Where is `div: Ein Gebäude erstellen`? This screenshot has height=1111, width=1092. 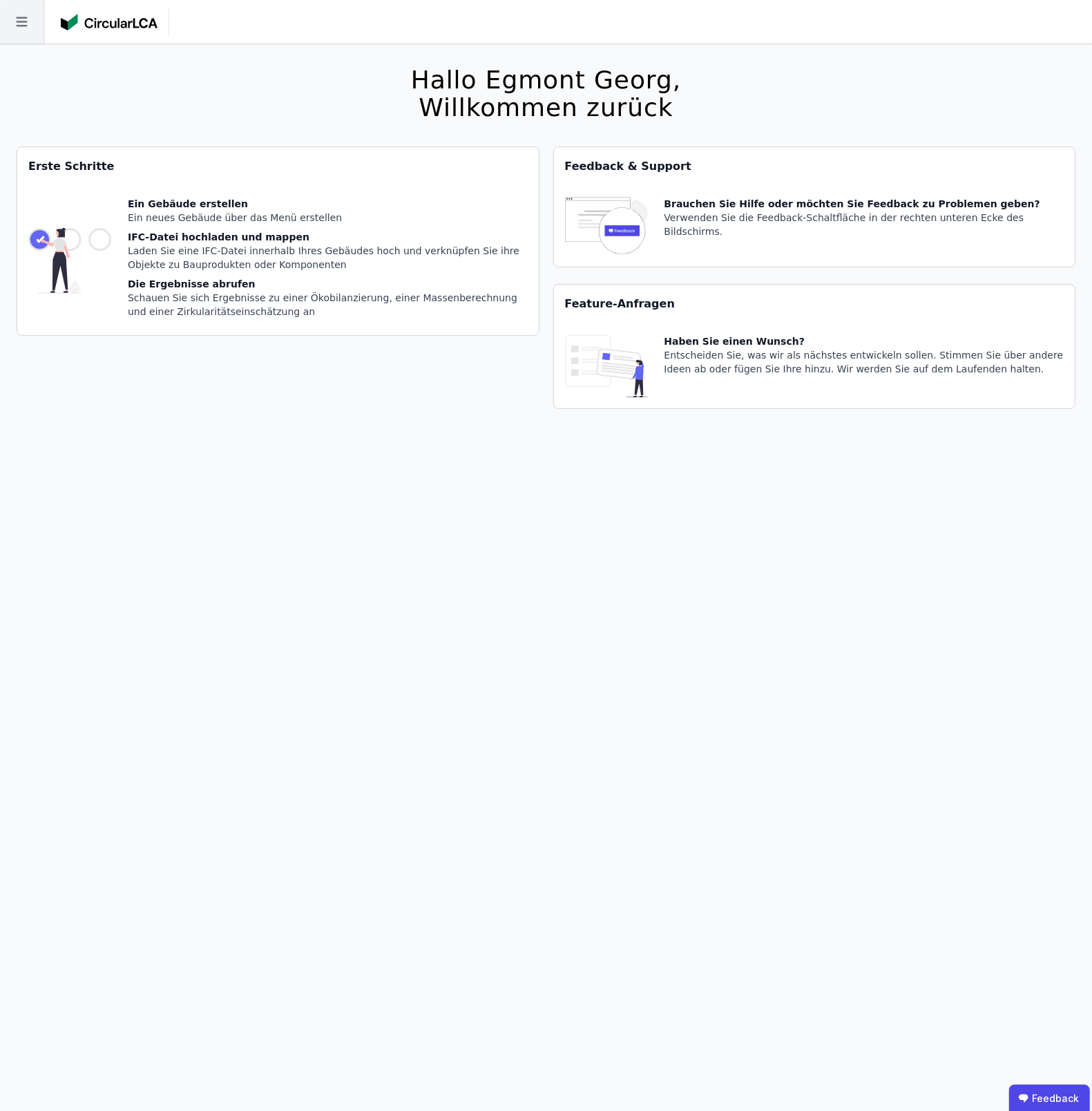 div: Ein Gebäude erstellen is located at coordinates (327, 204).